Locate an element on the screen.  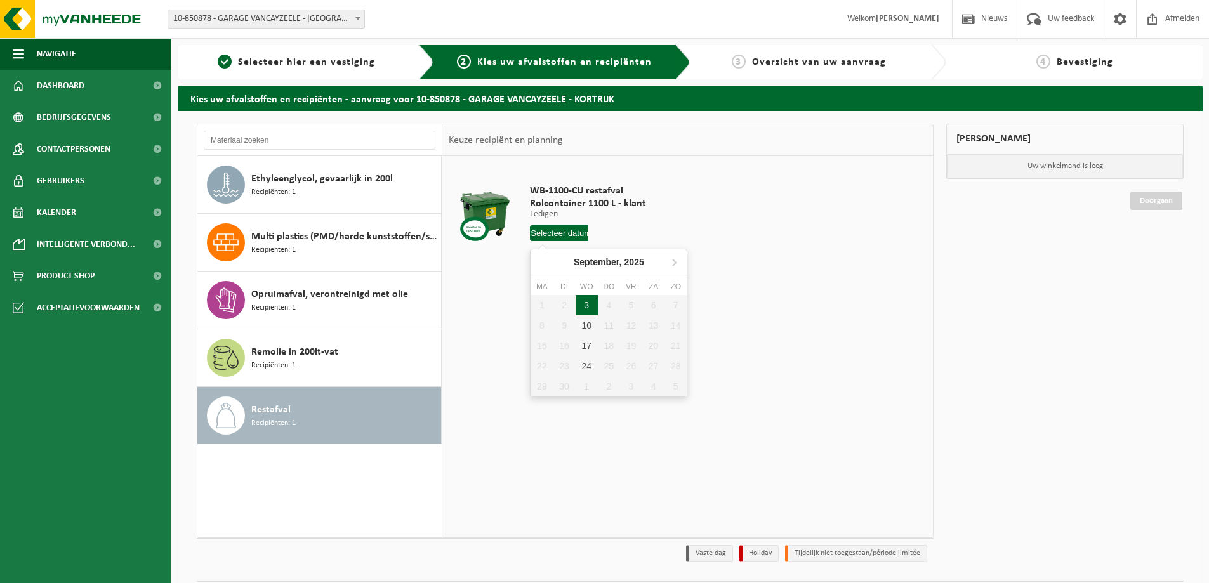
span: Restafval is located at coordinates (271, 410).